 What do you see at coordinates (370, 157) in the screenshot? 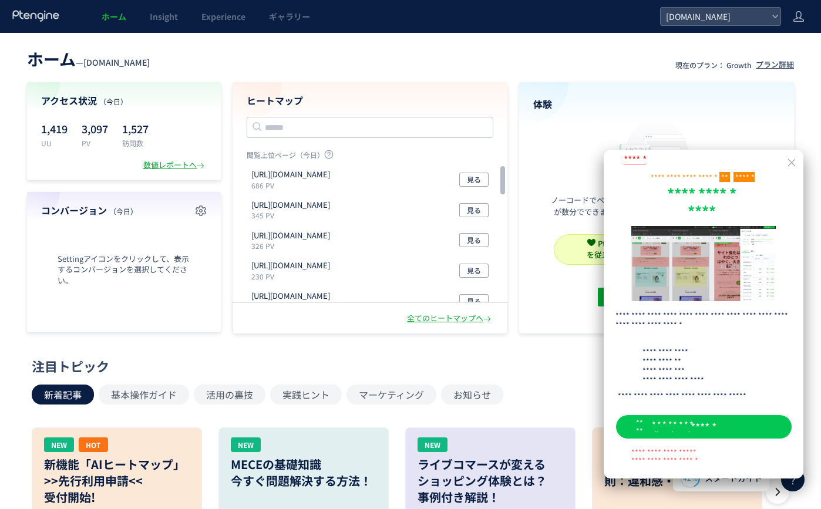
I see `p: 閲覧上位ページ（今日）` at bounding box center [370, 157].